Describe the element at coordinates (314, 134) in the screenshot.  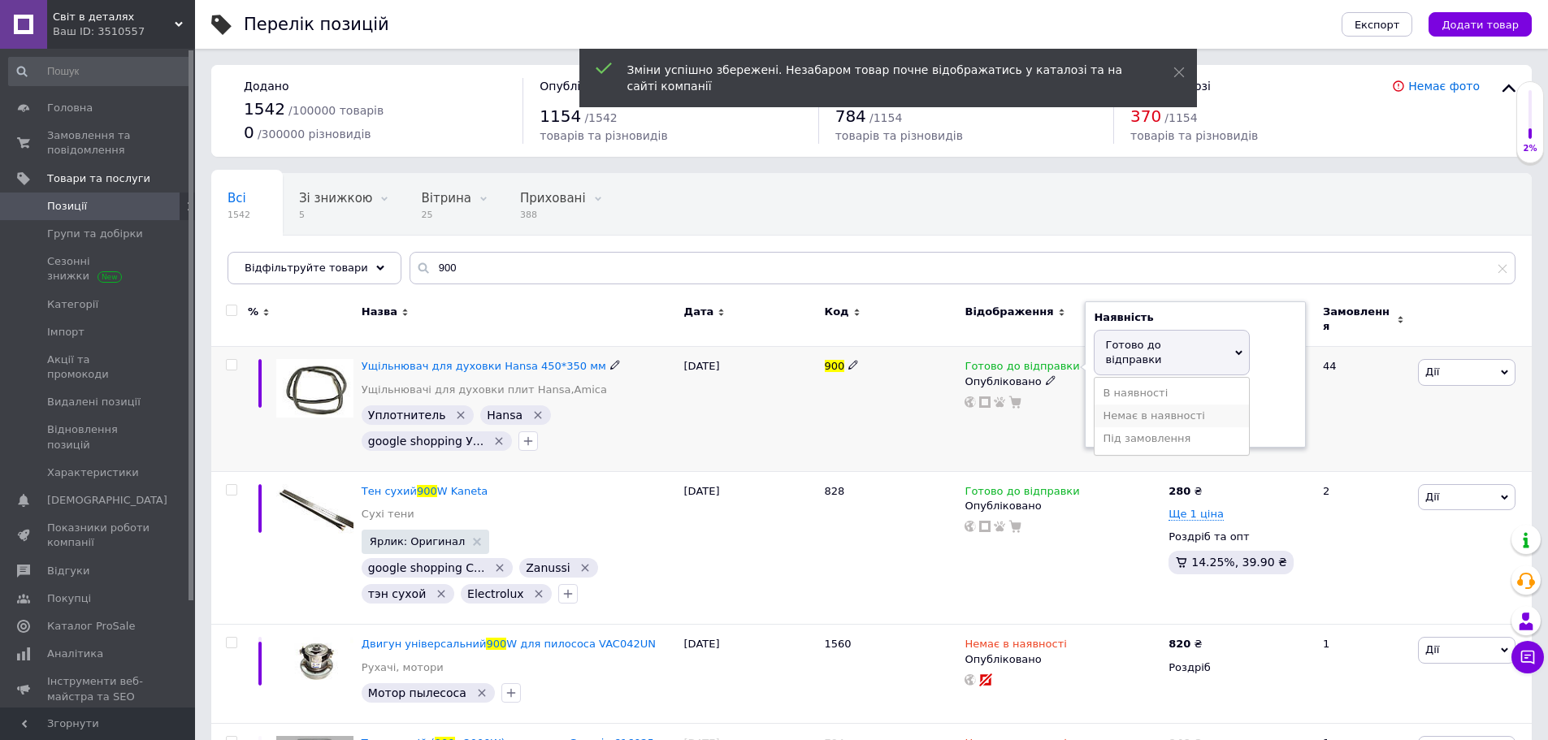
I see `span: / 300000 різновидів` at that location.